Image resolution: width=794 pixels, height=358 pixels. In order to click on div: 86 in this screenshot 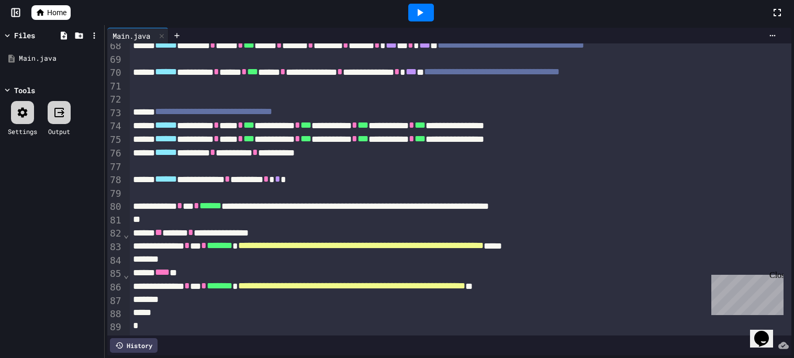, I will do `click(115, 287)`.